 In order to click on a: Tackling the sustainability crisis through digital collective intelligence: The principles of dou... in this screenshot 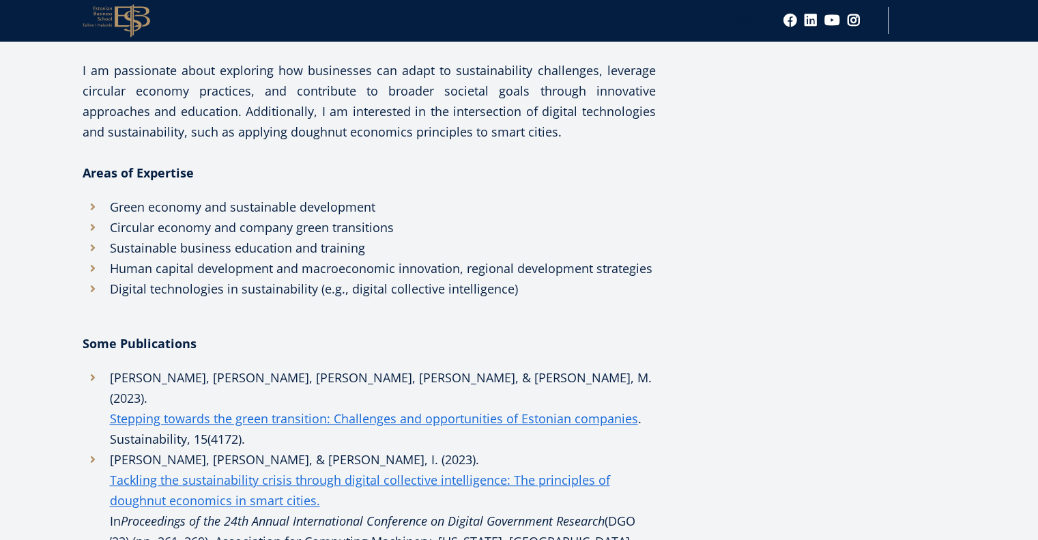, I will do `click(383, 490)`.